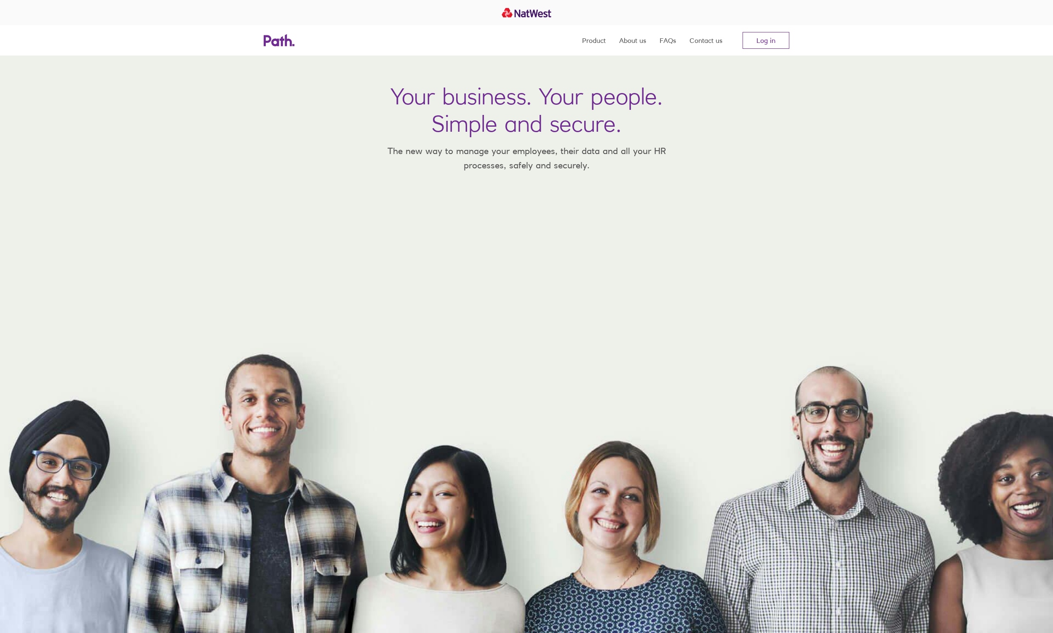 The width and height of the screenshot is (1053, 633). What do you see at coordinates (668, 40) in the screenshot?
I see `a: FAQs` at bounding box center [668, 40].